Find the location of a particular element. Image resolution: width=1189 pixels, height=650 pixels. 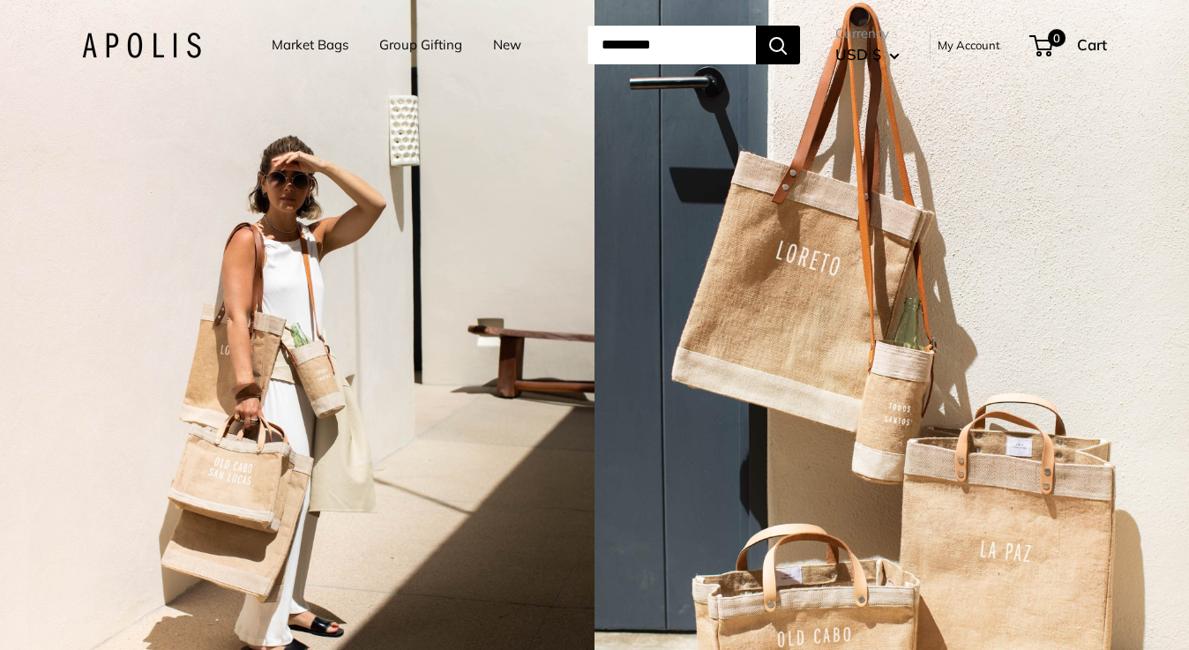

span: 0 is located at coordinates (1056, 38).